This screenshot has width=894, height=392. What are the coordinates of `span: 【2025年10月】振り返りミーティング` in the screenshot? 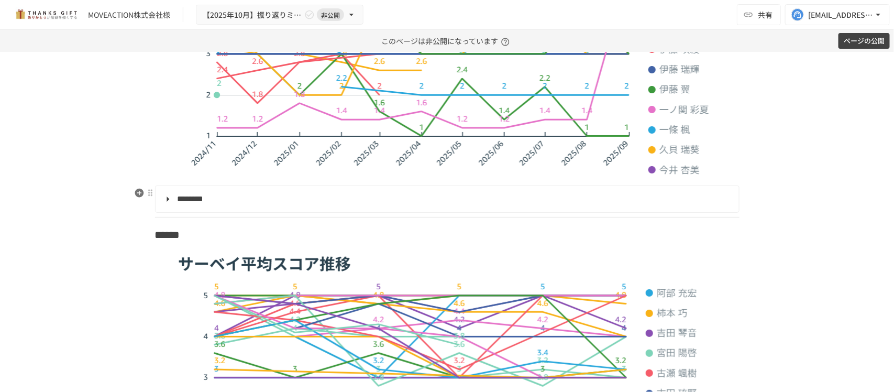 It's located at (252, 15).